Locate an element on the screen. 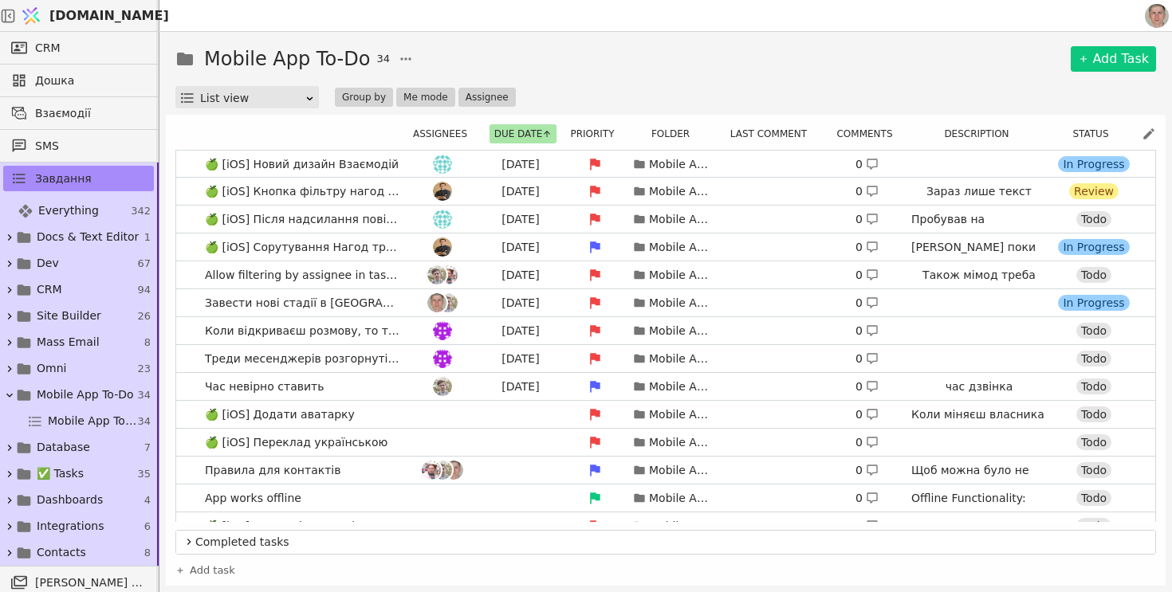 Image resolution: width=1172 pixels, height=592 pixels. span: 67 is located at coordinates (144, 264).